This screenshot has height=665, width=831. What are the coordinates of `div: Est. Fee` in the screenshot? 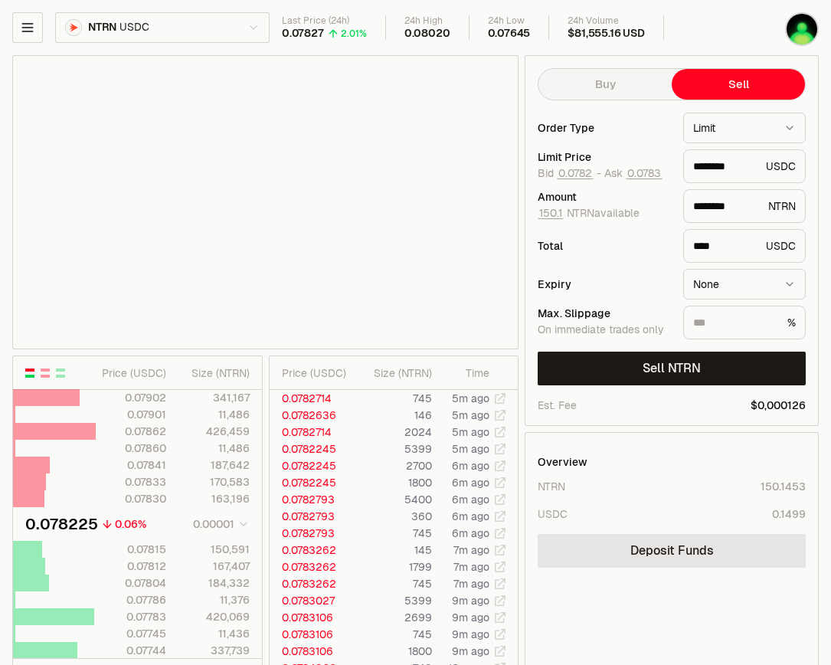 It's located at (557, 405).